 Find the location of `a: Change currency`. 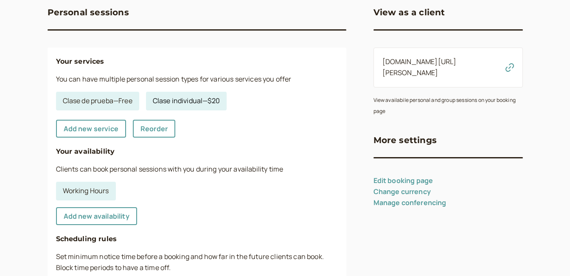

a: Change currency is located at coordinates (402, 191).